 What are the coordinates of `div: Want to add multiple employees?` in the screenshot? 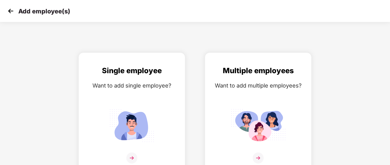 It's located at (258, 85).